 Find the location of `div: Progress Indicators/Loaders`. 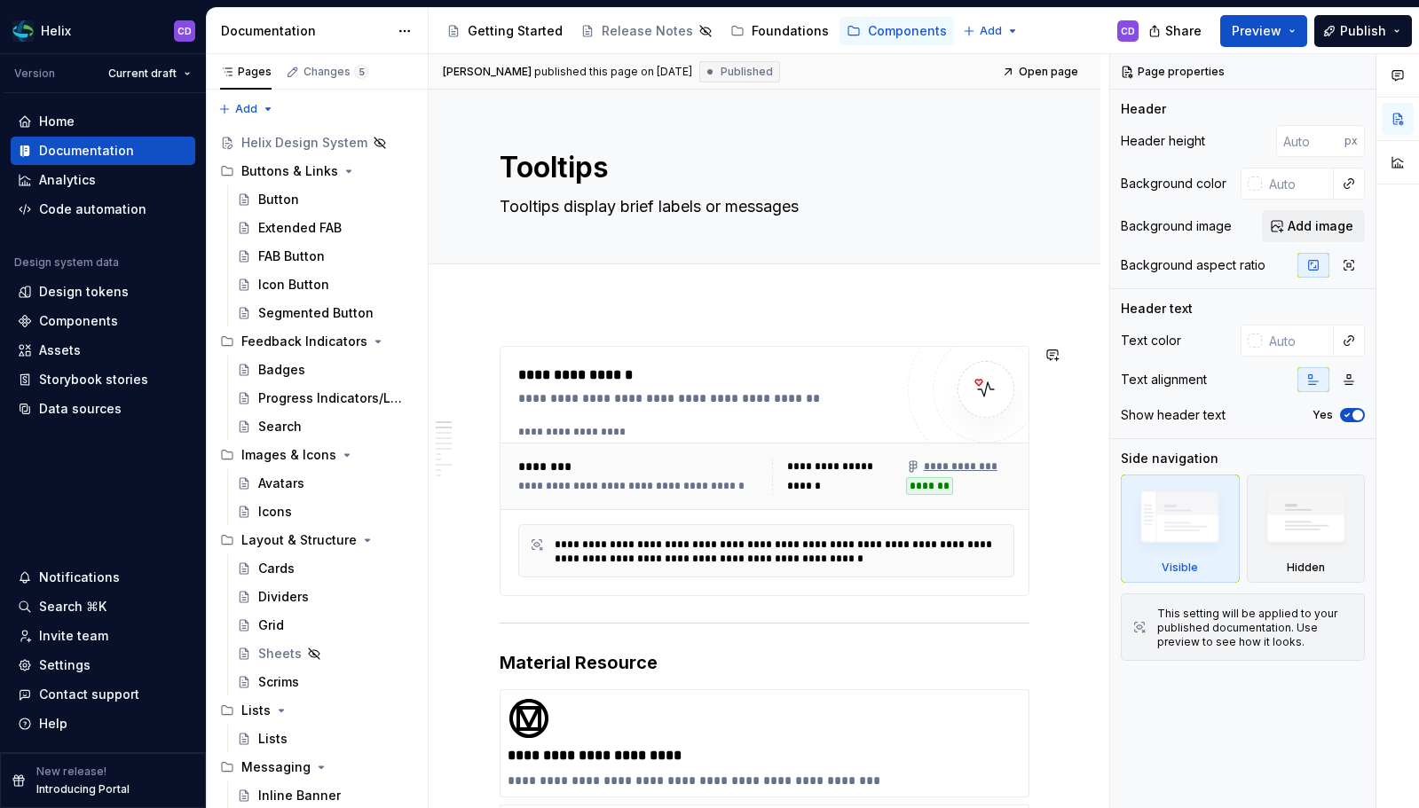

div: Progress Indicators/Loaders is located at coordinates (331, 398).